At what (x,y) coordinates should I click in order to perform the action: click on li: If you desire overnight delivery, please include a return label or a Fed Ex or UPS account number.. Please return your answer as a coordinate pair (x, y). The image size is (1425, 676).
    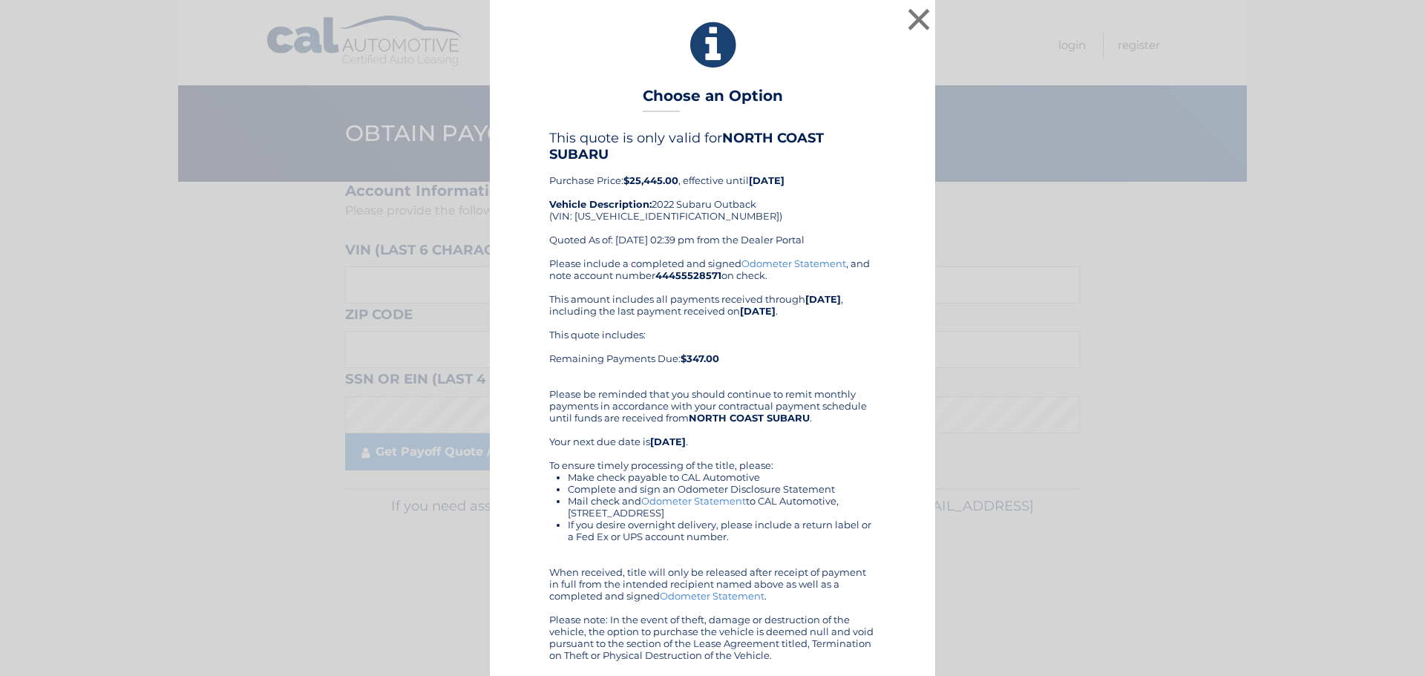
    Looking at the image, I should click on (722, 531).